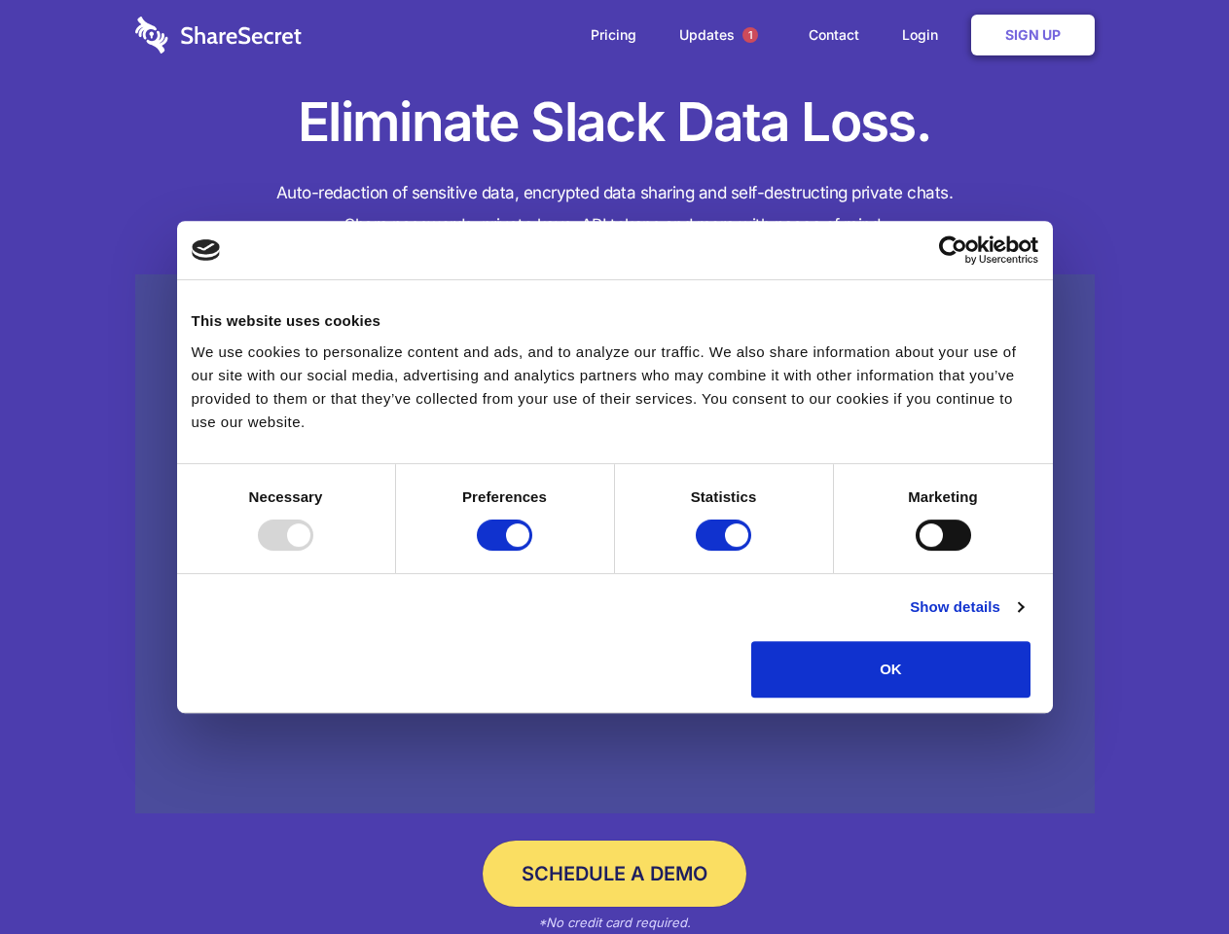  What do you see at coordinates (613, 35) in the screenshot?
I see `a: Pricing` at bounding box center [613, 35].